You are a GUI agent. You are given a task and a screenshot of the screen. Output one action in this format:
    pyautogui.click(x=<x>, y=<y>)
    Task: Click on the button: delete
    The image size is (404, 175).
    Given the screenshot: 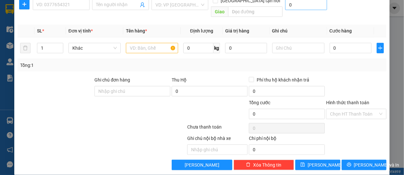 What is the action you would take?
    pyautogui.click(x=25, y=48)
    